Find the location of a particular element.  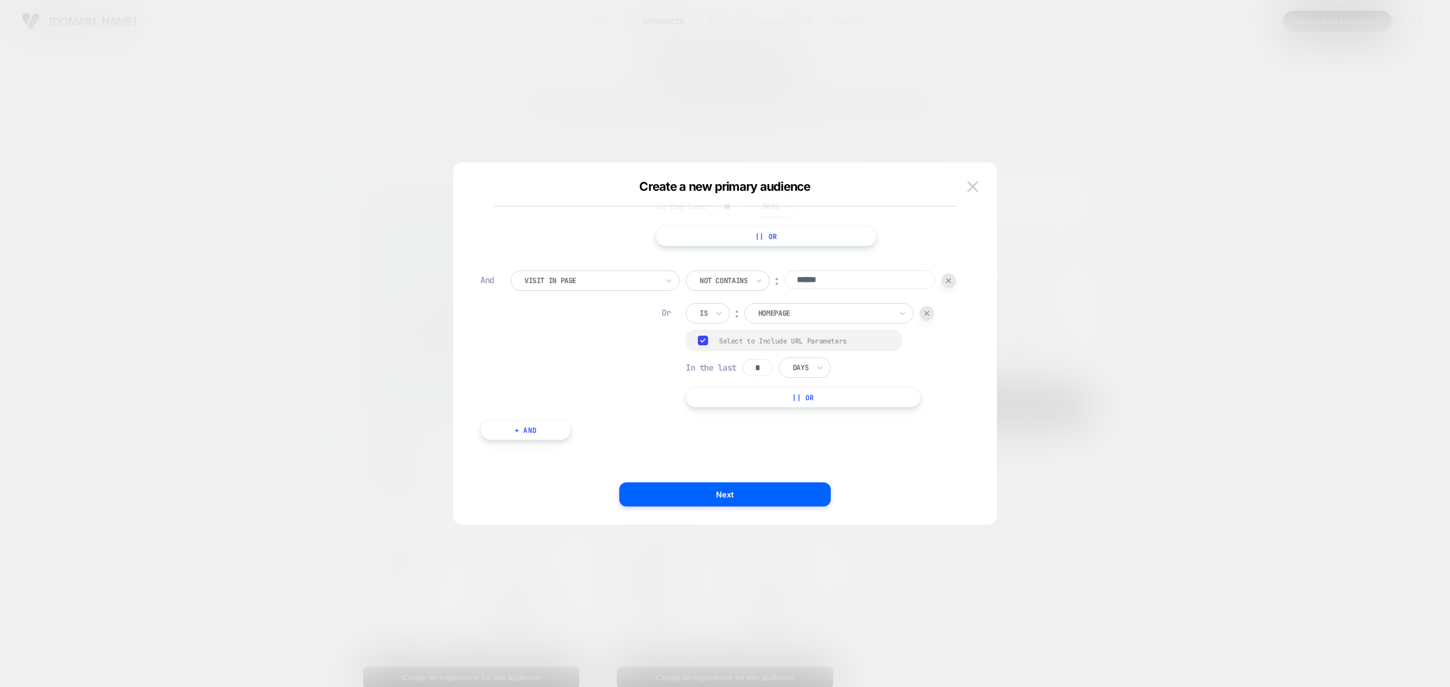

button: + And is located at coordinates (526, 430).